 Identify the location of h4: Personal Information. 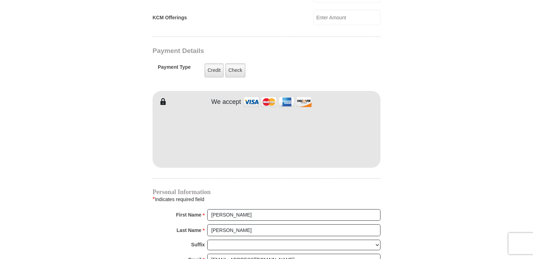
(266, 192).